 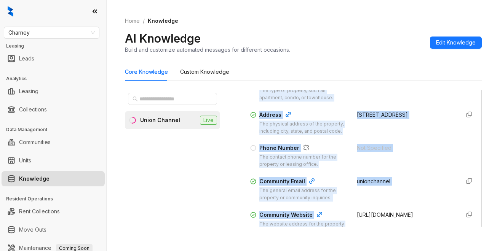 What do you see at coordinates (303, 161) in the screenshot?
I see `div: The contact phone number for the property or leasing office.` at bounding box center [303, 161].